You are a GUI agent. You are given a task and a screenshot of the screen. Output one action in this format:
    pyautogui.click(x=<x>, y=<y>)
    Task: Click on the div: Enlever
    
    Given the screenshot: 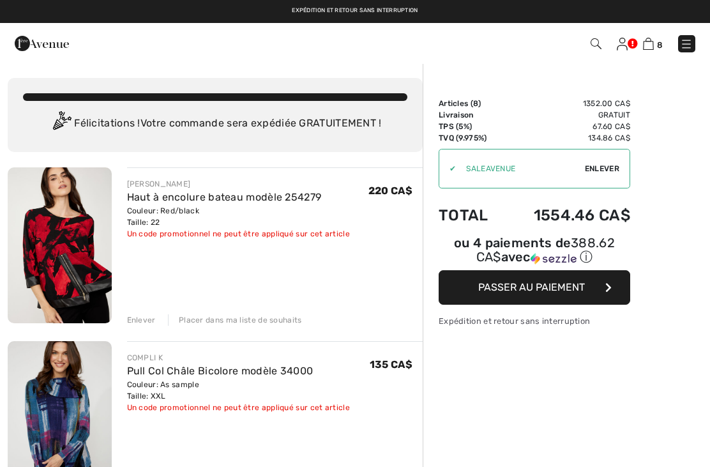 What is the action you would take?
    pyautogui.click(x=141, y=320)
    